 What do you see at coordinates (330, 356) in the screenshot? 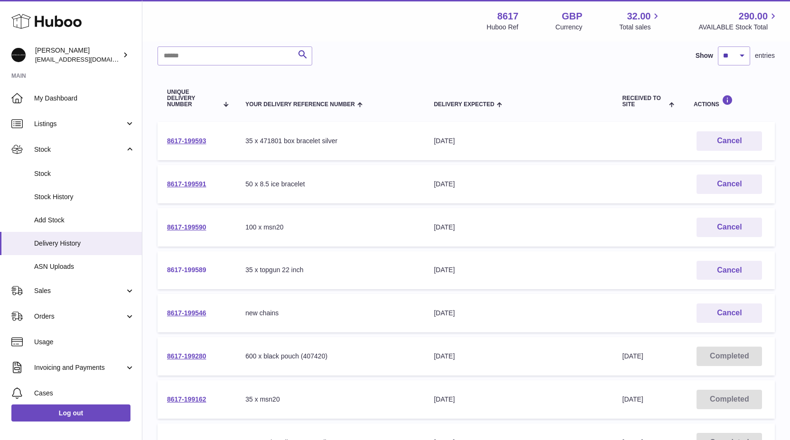
I see `div: 600 x black pouch (407420)` at bounding box center [330, 356].